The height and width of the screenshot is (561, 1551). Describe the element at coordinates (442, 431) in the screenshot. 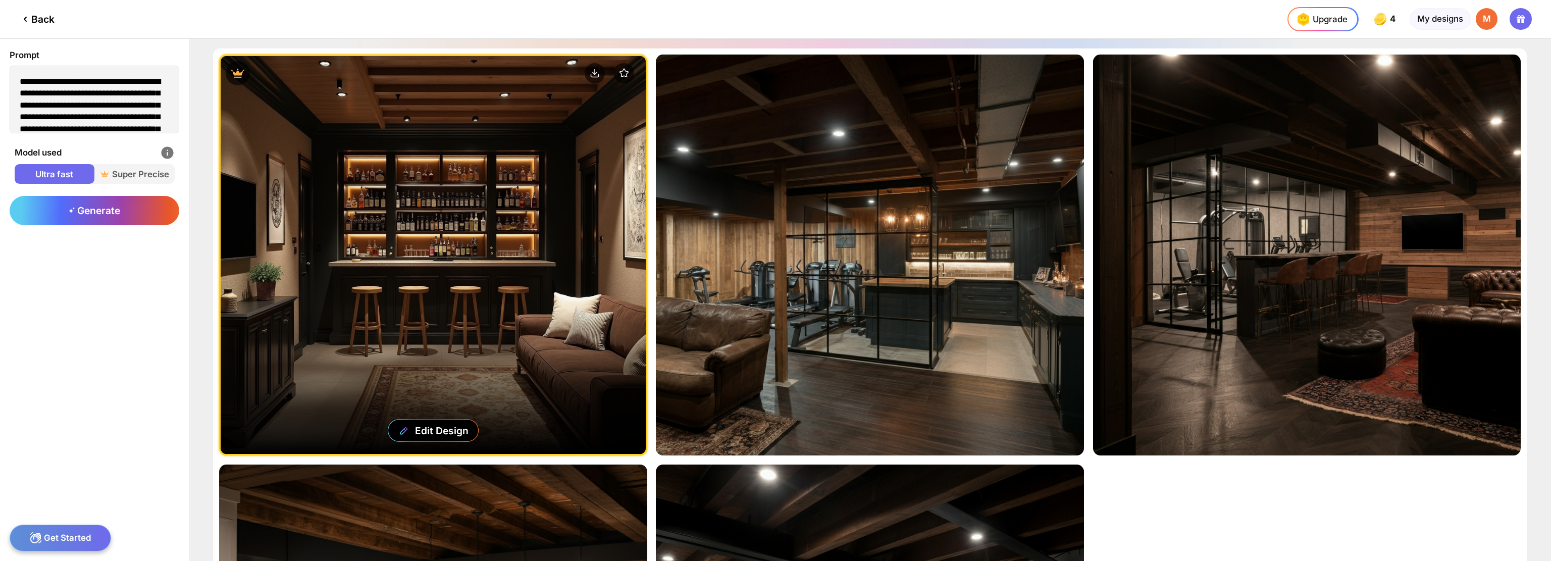

I see `div: Edit Design` at that location.